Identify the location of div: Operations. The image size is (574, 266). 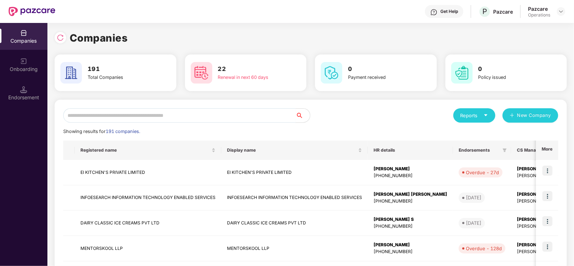
(539, 15).